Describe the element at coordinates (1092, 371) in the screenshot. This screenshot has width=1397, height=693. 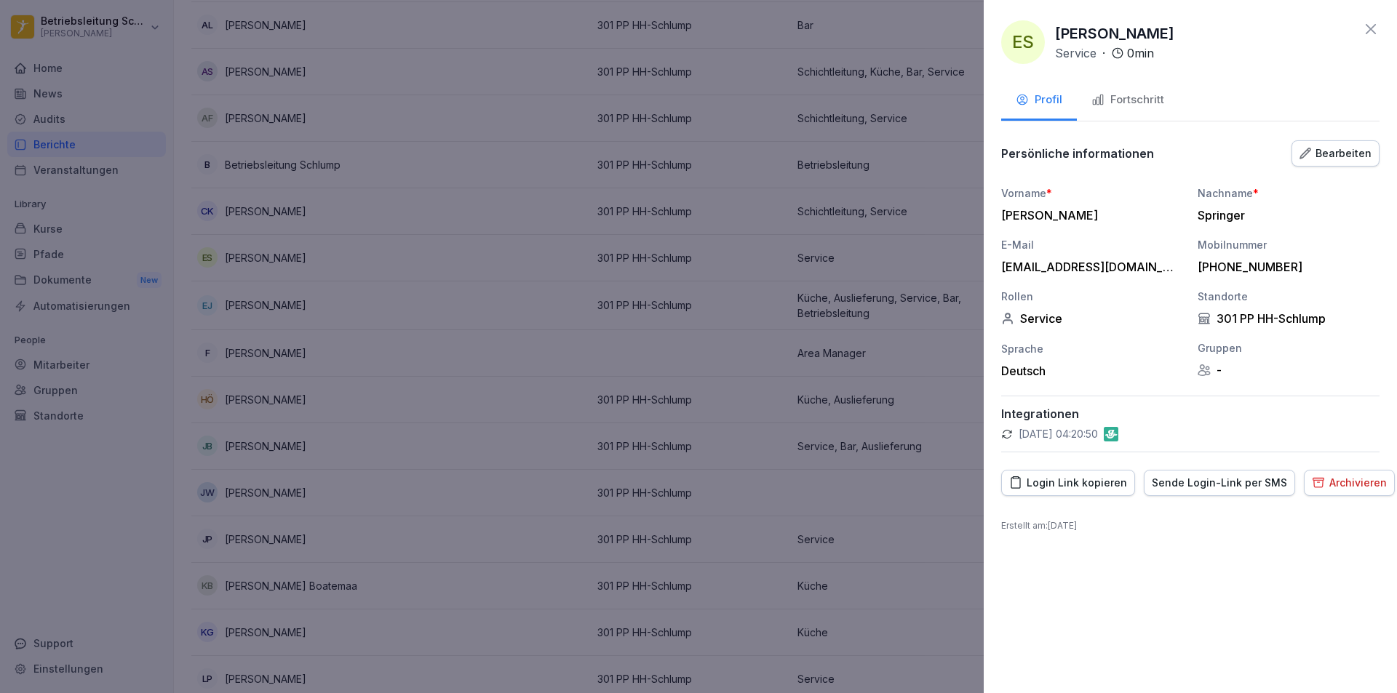
I see `div: Deutsch` at that location.